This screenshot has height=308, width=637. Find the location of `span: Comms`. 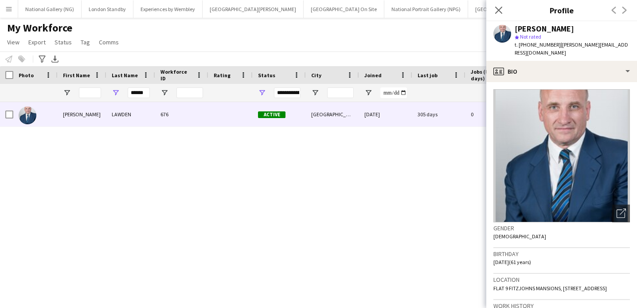

span: Comms is located at coordinates (109, 42).